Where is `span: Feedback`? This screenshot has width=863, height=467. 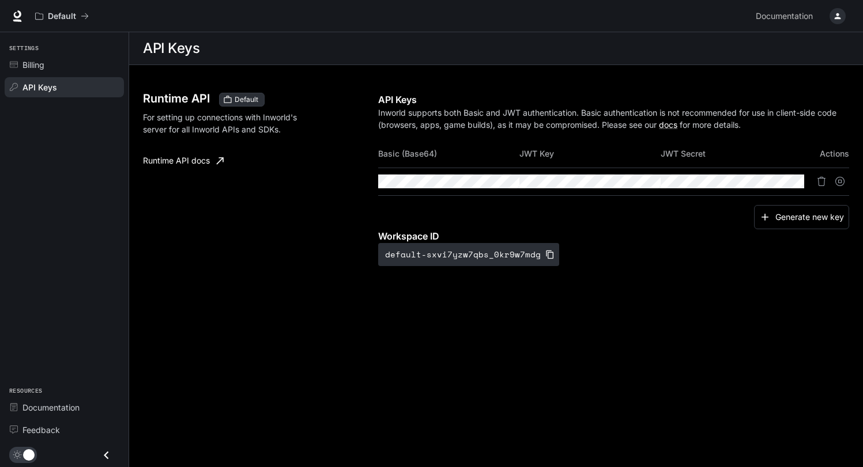 span: Feedback is located at coordinates (41, 430).